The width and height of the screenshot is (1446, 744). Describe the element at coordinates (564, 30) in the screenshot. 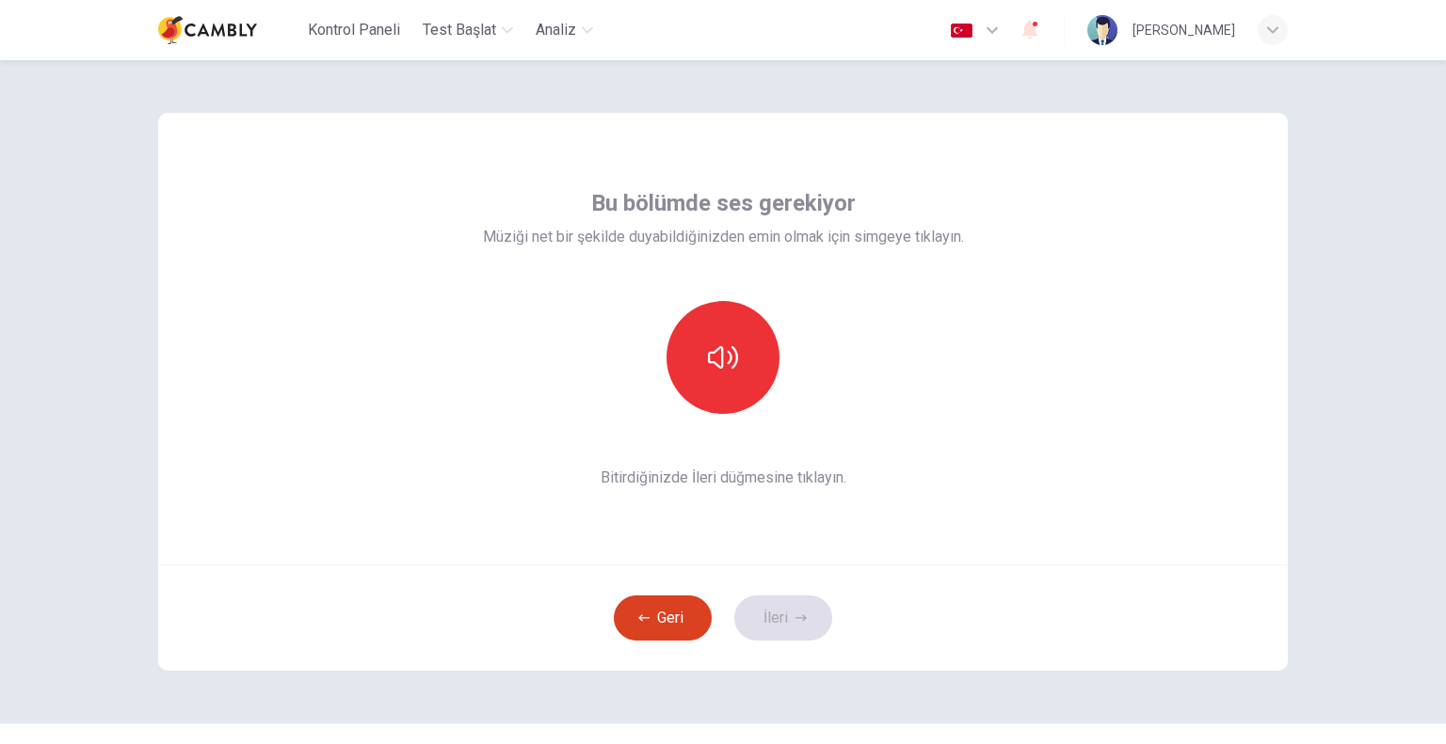

I see `button: Analiz` at that location.